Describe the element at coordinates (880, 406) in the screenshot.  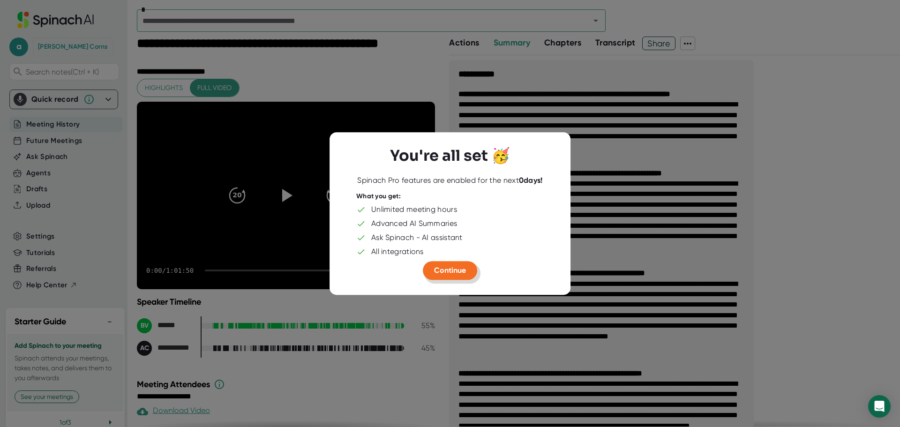
I see `div: Open Intercom Messenger` at that location.